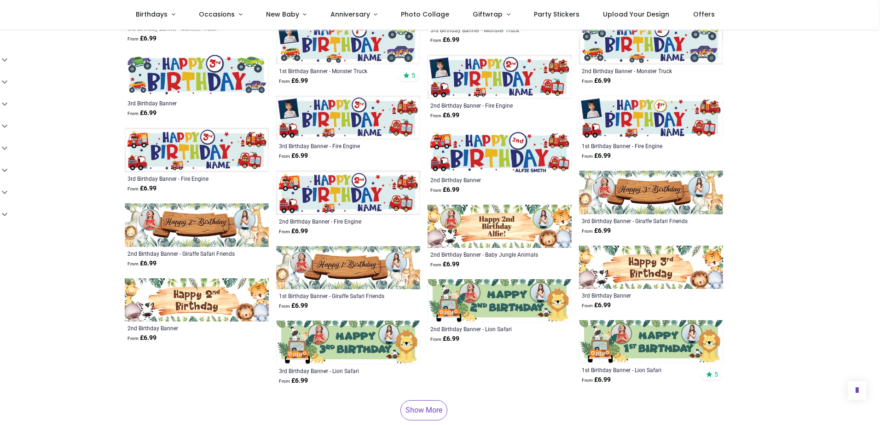 Image resolution: width=880 pixels, height=425 pixels. I want to click on a: 3rd Birthday Banner - Giraffe Safari Friends, so click(637, 221).